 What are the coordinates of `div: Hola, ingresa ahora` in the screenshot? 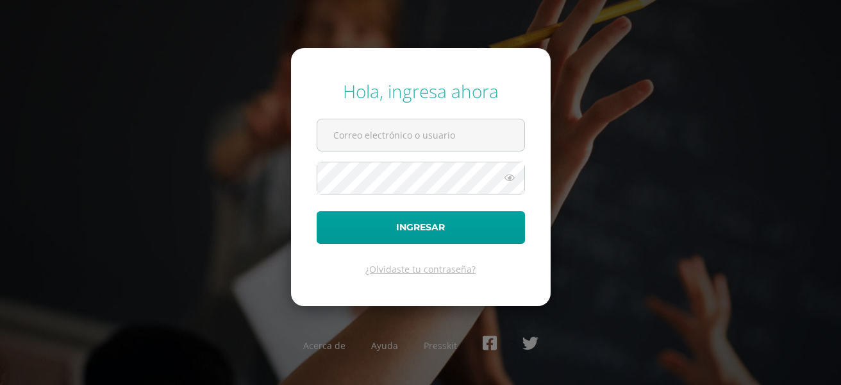 It's located at (421, 91).